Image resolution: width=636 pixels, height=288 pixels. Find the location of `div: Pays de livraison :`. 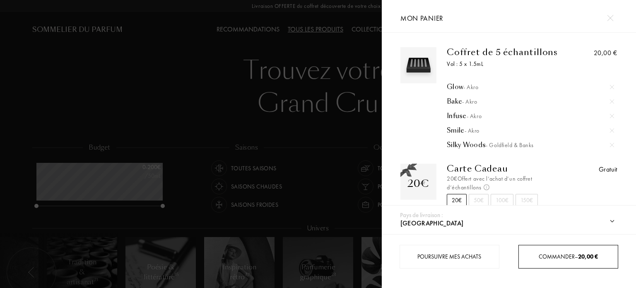

div: Pays de livraison : is located at coordinates (422, 215).